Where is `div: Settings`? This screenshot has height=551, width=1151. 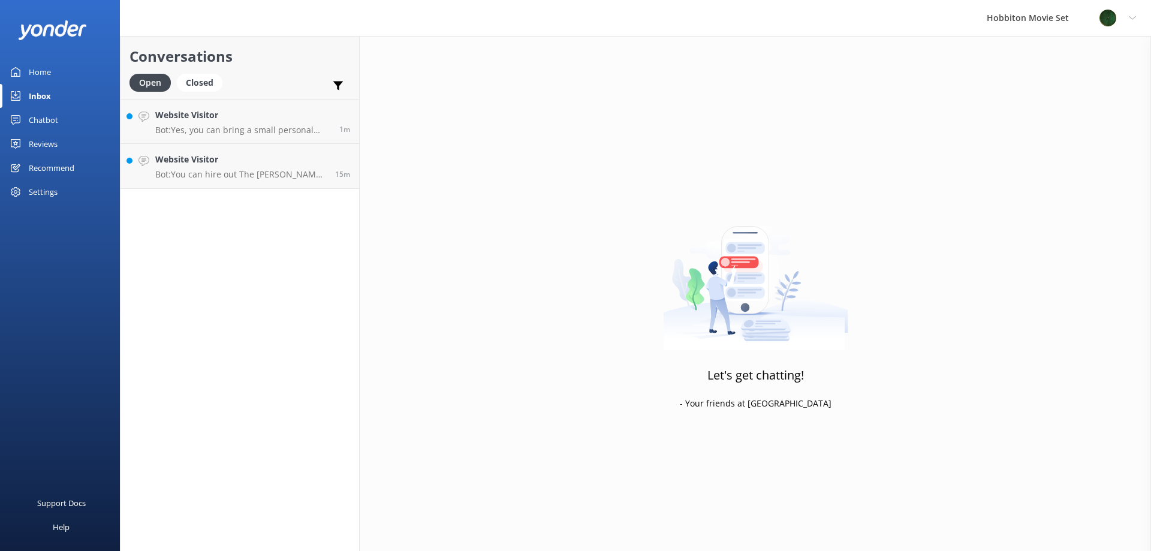
div: Settings is located at coordinates (43, 192).